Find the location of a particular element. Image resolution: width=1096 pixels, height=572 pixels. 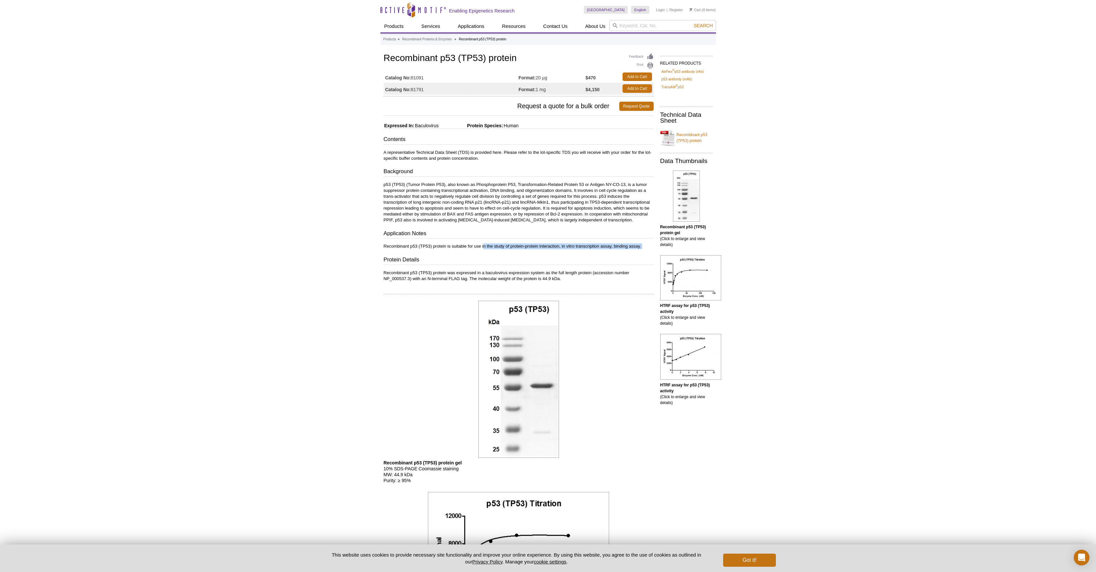

a: Recombinant p53 (TP53) protein is located at coordinates (687, 138).